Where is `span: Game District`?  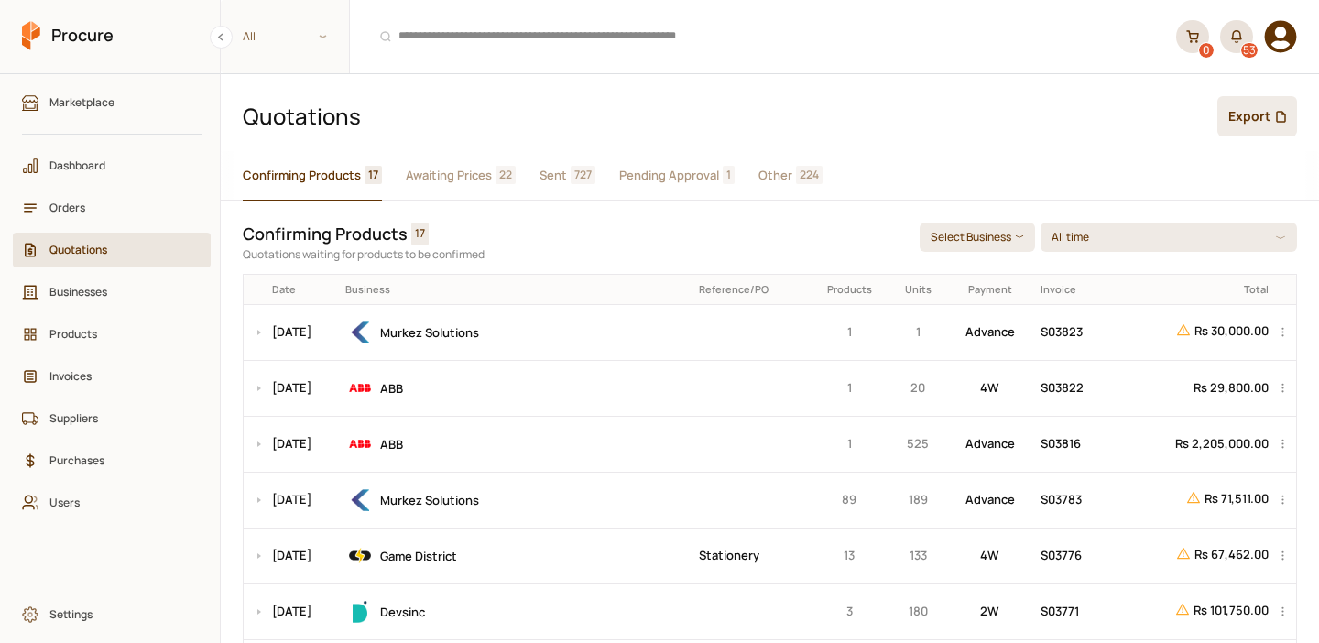 span: Game District is located at coordinates (418, 556).